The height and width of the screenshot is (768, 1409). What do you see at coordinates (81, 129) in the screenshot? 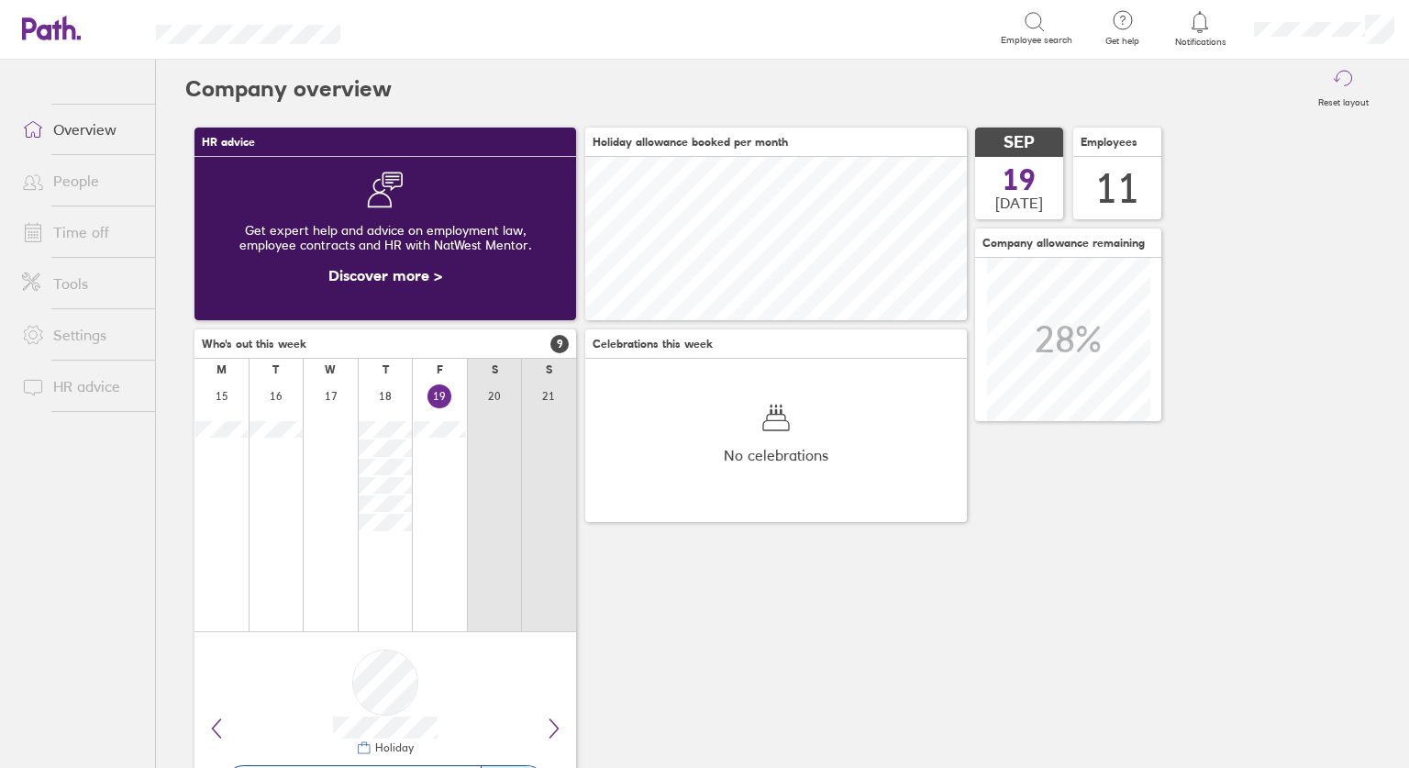
I see `a: Overview` at bounding box center [81, 129].